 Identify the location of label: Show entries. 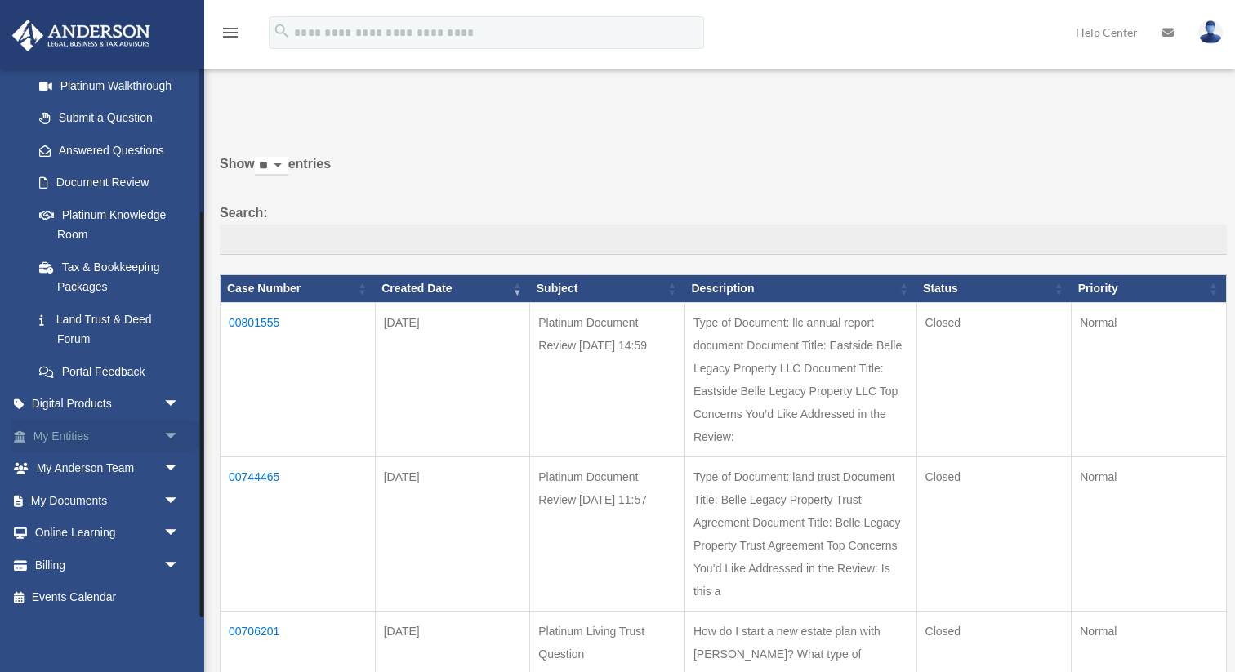
(723, 172).